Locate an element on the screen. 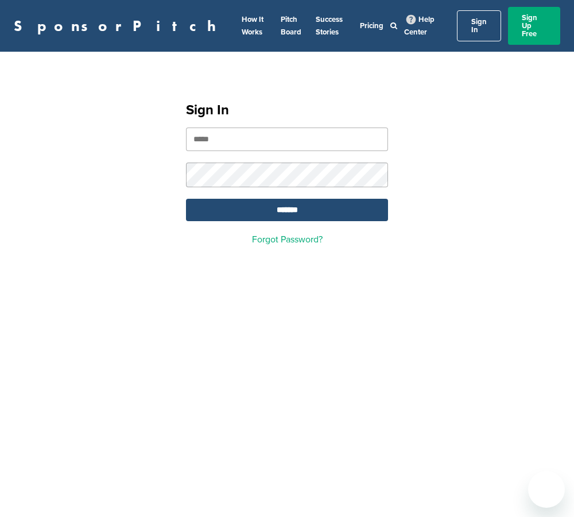 Image resolution: width=574 pixels, height=517 pixels. a: Forgot Password? is located at coordinates (287, 240).